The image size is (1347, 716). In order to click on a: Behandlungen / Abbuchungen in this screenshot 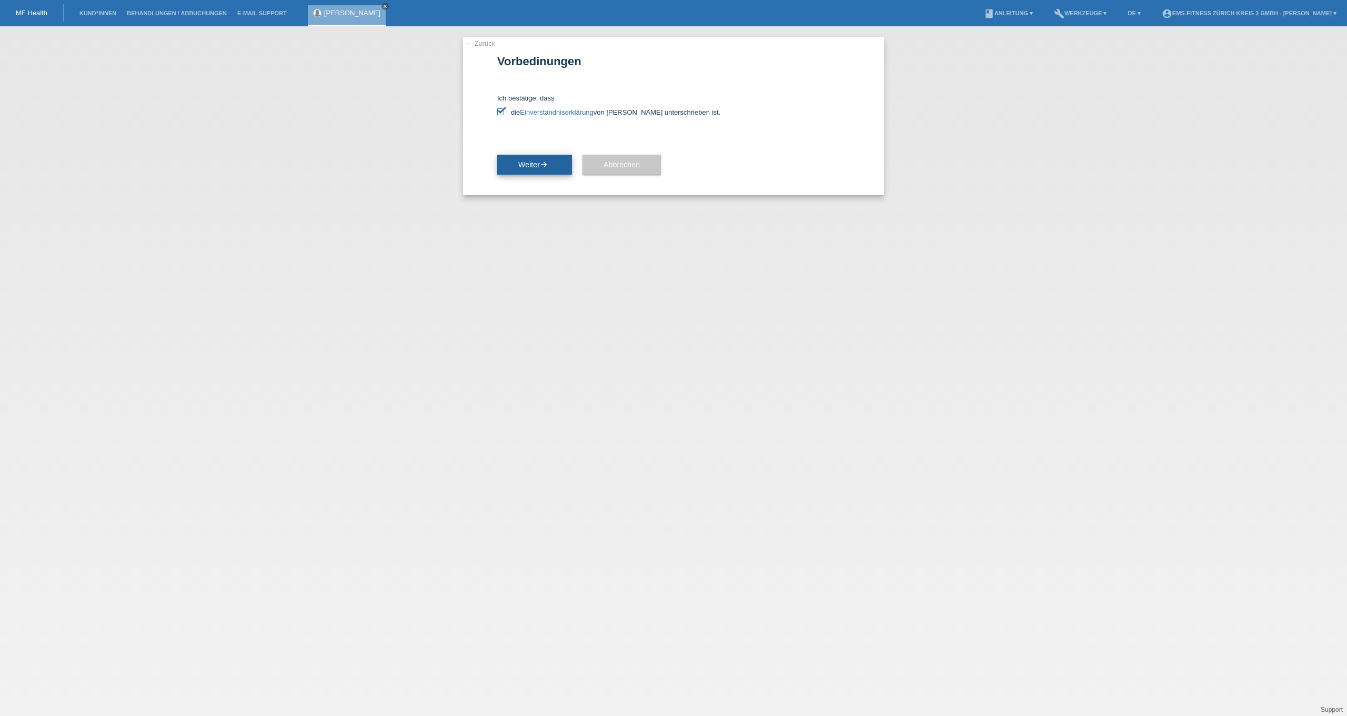, I will do `click(177, 13)`.